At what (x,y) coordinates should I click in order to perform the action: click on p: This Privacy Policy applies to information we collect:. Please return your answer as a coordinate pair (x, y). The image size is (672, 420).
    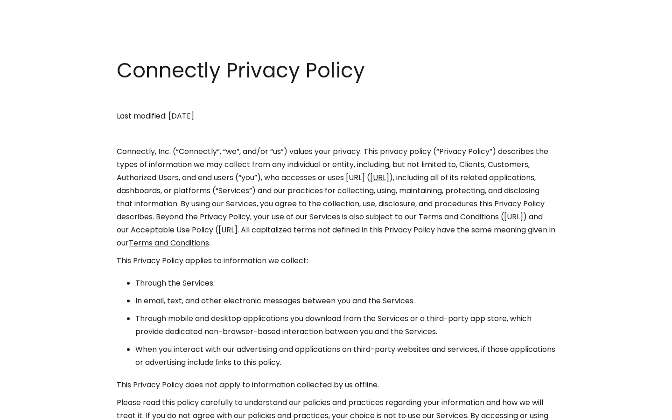
    Looking at the image, I should click on (336, 261).